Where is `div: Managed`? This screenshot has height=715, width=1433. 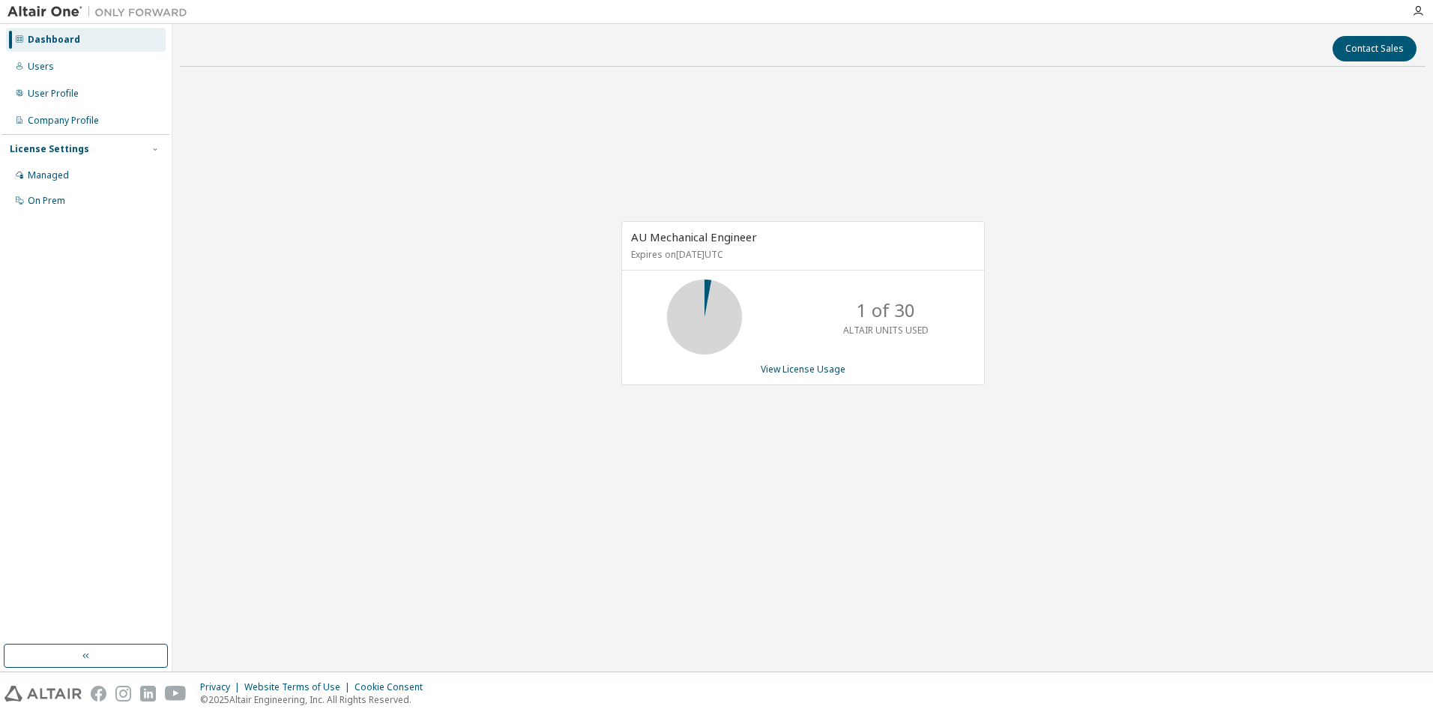 div: Managed is located at coordinates (48, 175).